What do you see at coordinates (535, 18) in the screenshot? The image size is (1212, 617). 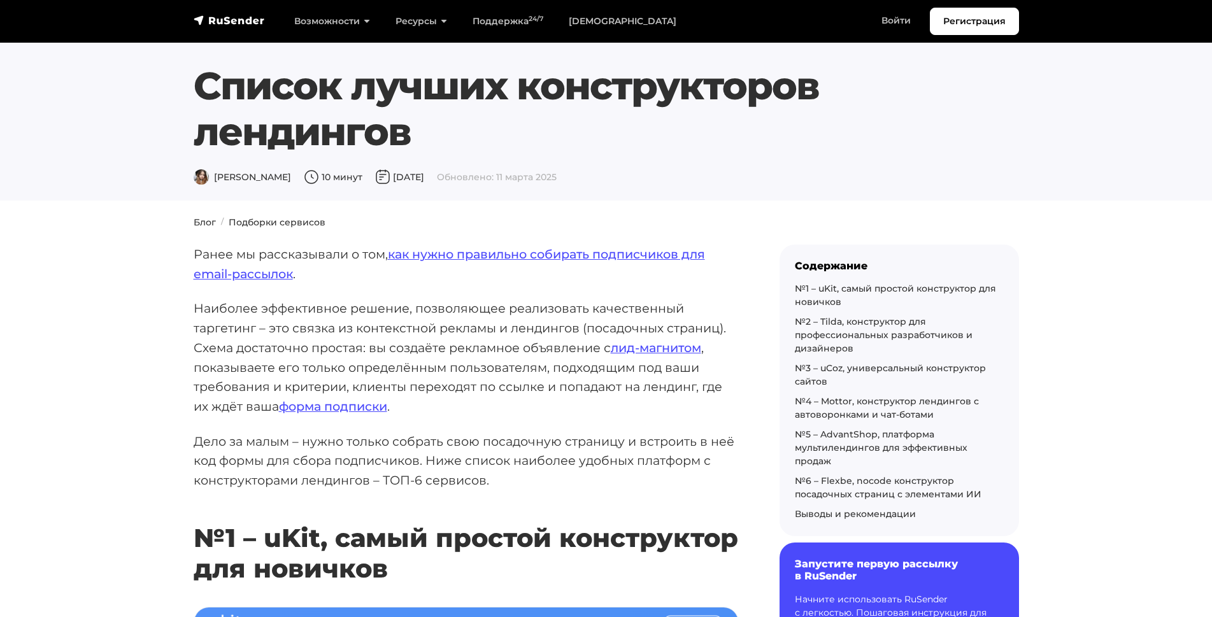 I see `sup: 24/7` at bounding box center [535, 18].